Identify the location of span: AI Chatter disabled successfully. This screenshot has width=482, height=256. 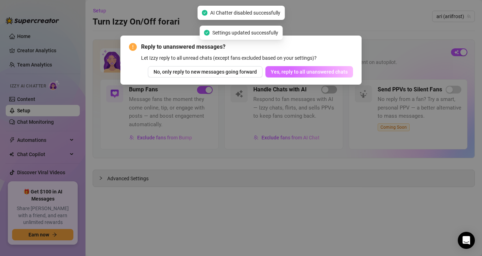
(245, 13).